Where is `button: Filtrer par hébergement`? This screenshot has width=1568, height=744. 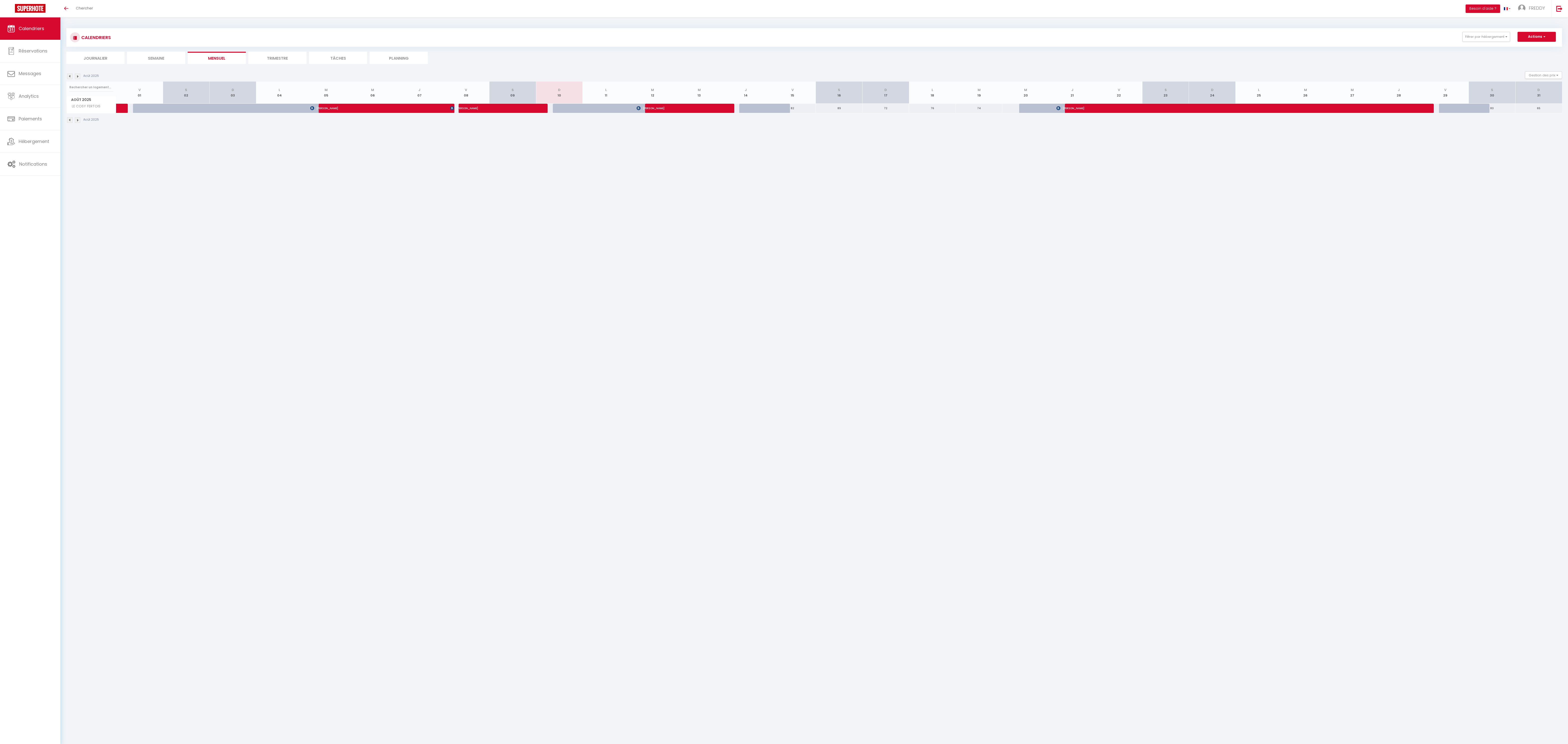
button: Filtrer par hébergement is located at coordinates (1486, 37).